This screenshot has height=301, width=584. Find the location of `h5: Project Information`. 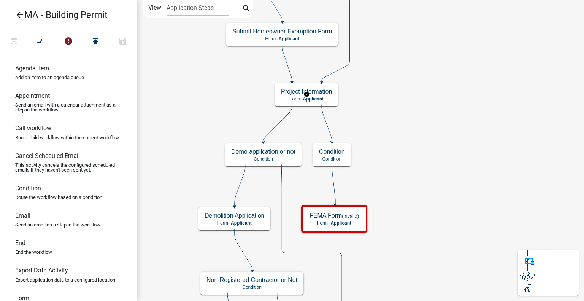

h5: Project Information is located at coordinates (307, 91).